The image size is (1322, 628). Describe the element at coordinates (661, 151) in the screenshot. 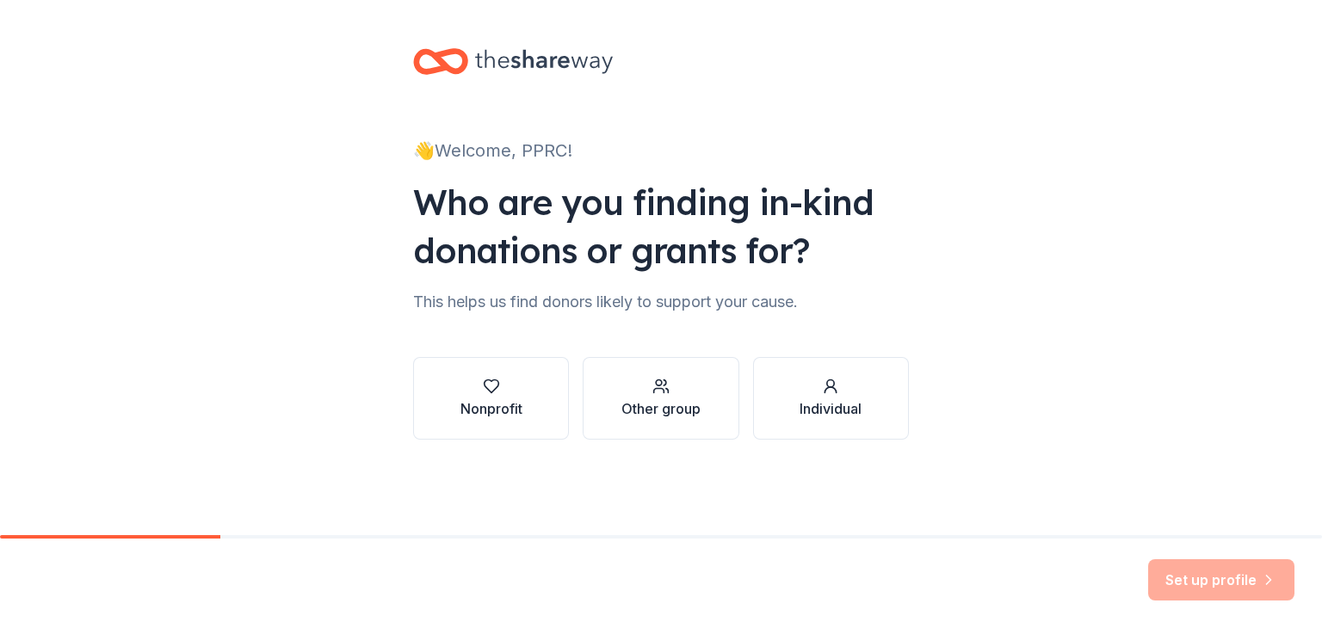

I see `div: 👋 Welcome, PPRC!` at that location.